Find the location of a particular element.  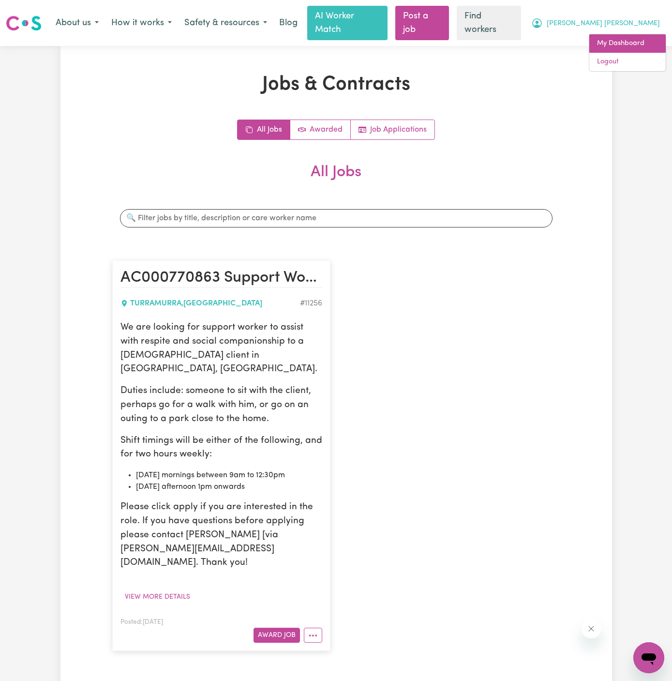

a: Find workers is located at coordinates (489, 23).